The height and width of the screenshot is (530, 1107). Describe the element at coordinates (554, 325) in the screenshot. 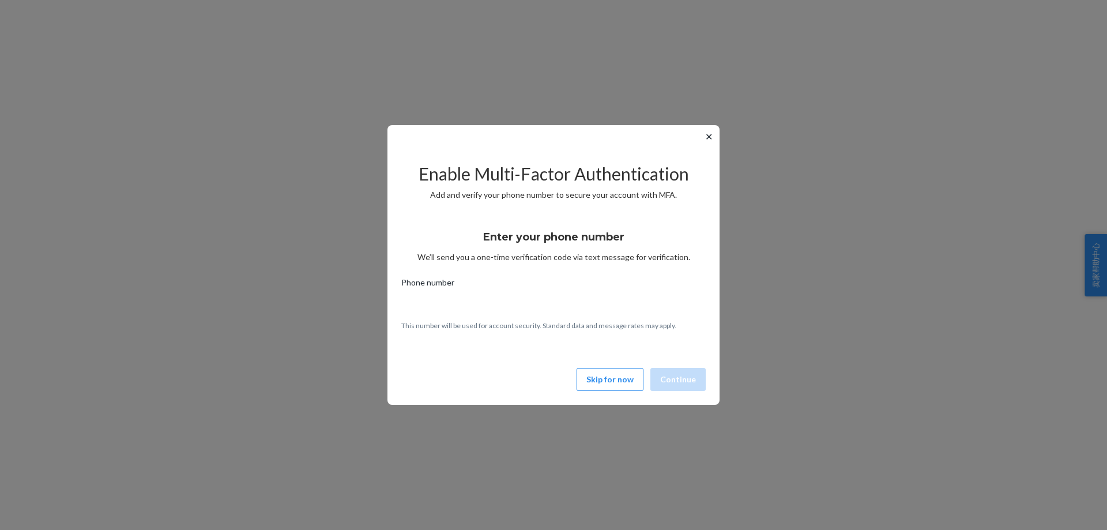

I see `p: This number will be used for account security. Standard data and message rates may apply.` at that location.